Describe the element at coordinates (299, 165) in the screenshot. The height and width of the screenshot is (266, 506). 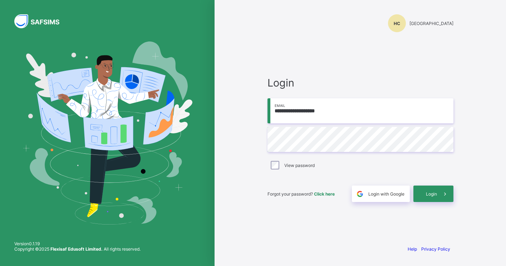
I see `label: View password` at that location.